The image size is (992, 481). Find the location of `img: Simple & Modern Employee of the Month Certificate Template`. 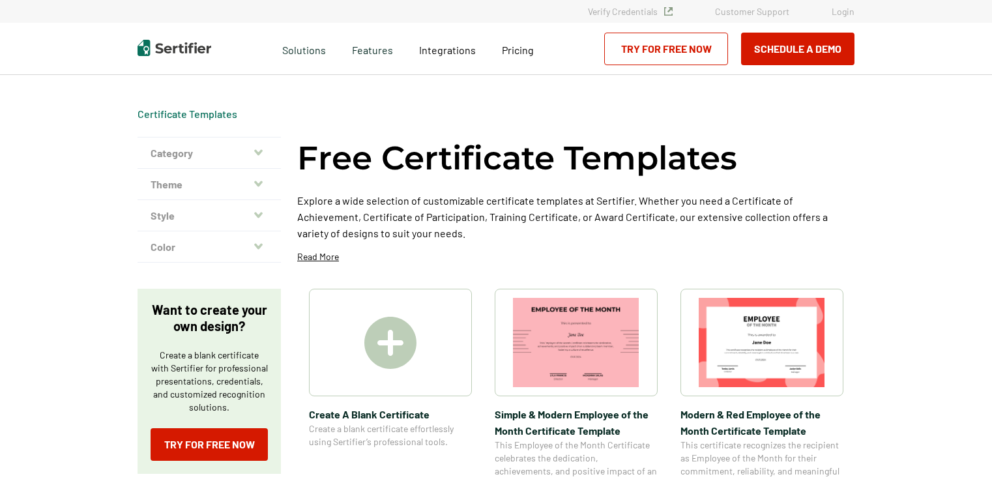

img: Simple & Modern Employee of the Month Certificate Template is located at coordinates (576, 342).